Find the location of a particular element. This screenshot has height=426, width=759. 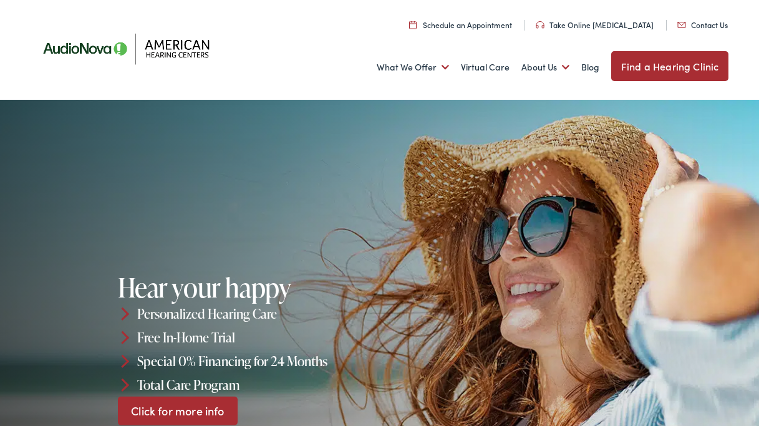

a: Find a Hearing Clinic is located at coordinates (669, 66).